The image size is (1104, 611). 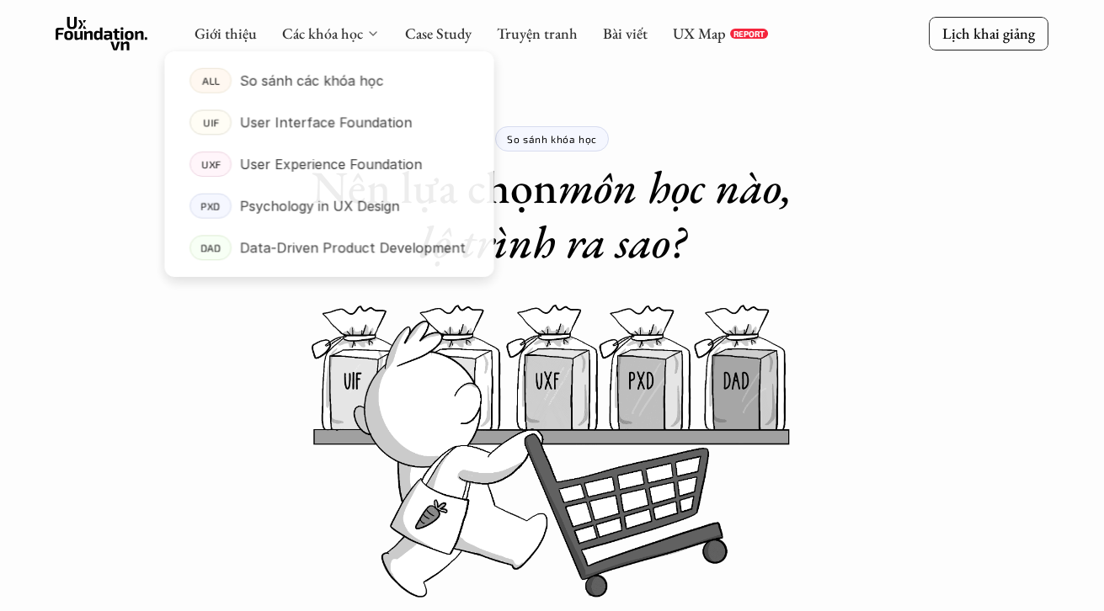 I want to click on p: DAD, so click(x=210, y=248).